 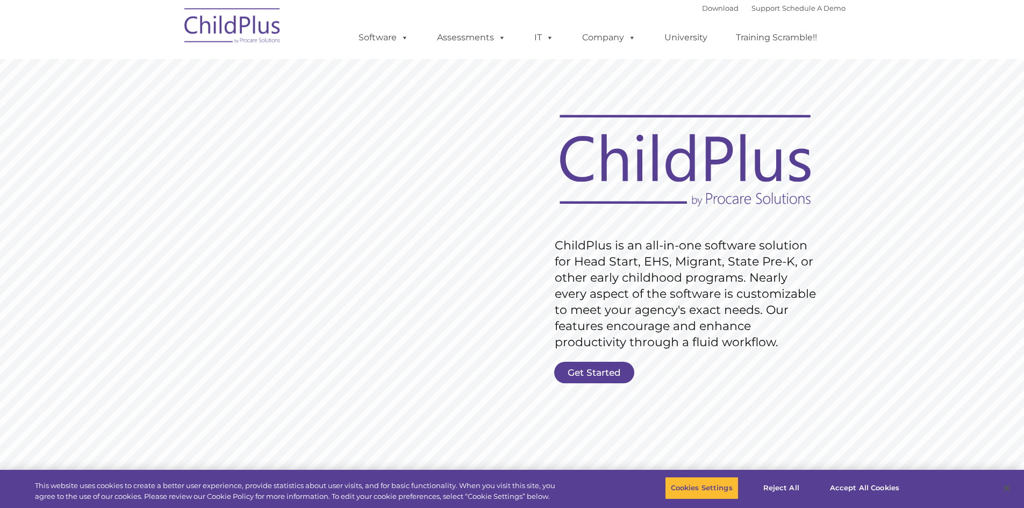 I want to click on button: Cookies Settings, so click(x=702, y=488).